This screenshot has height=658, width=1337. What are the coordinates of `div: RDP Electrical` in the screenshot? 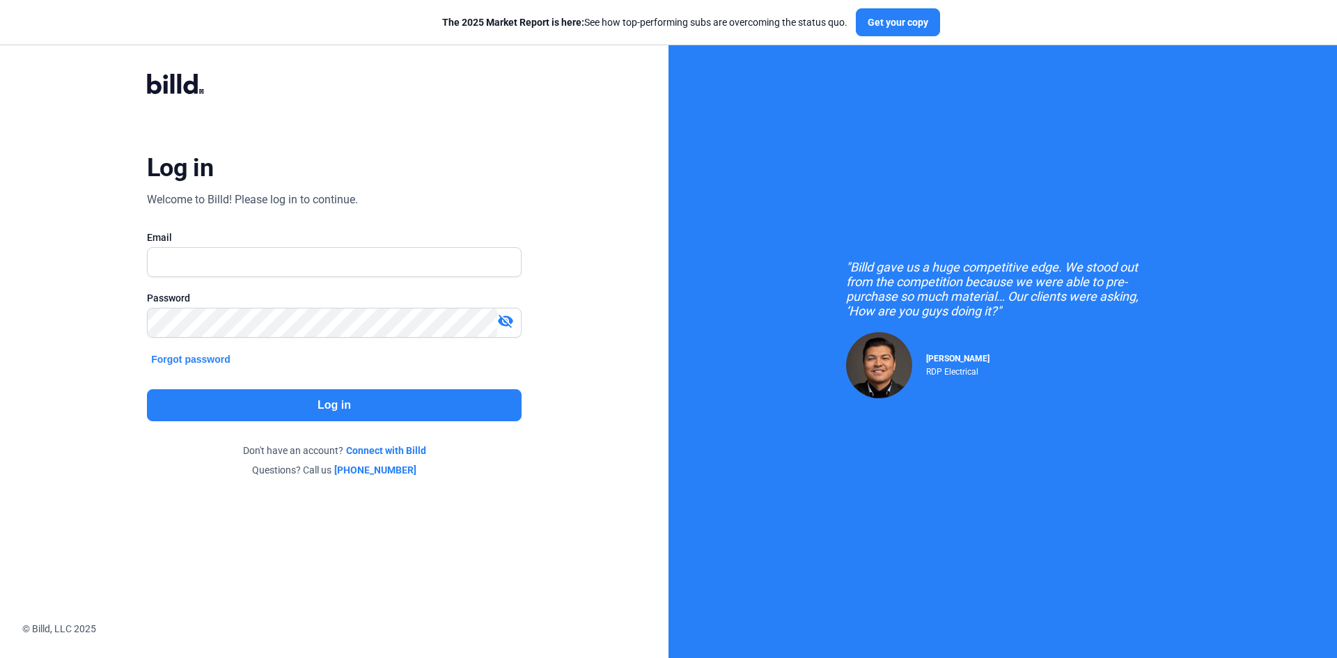 It's located at (958, 370).